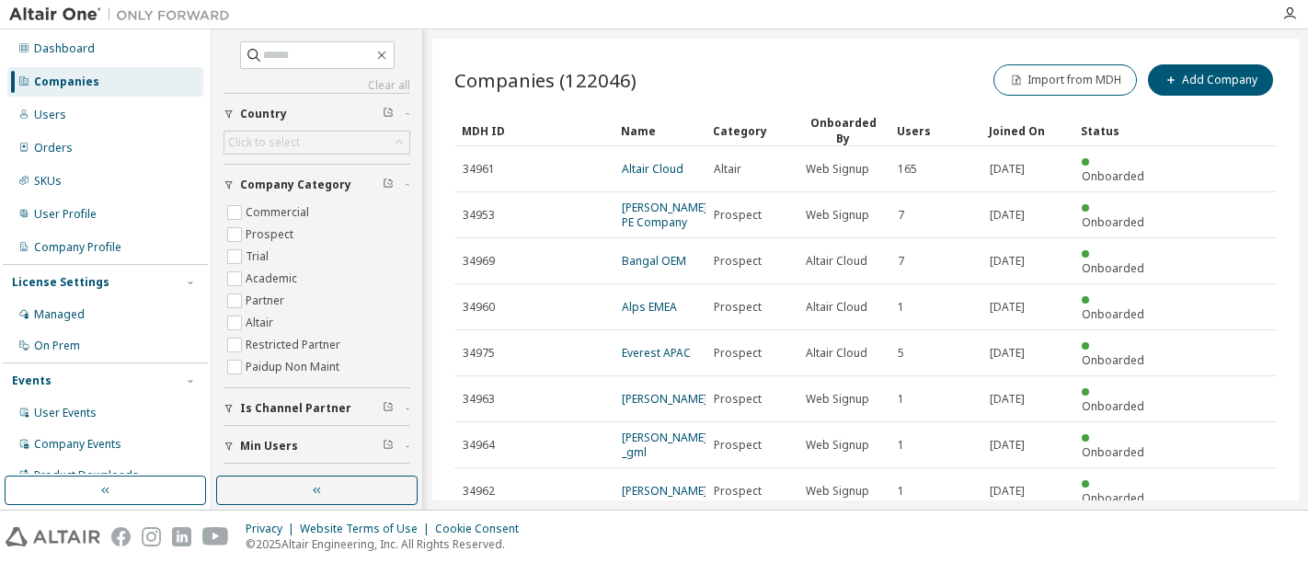 The image size is (1308, 563). Describe the element at coordinates (1027, 131) in the screenshot. I see `div: Joined On` at that location.